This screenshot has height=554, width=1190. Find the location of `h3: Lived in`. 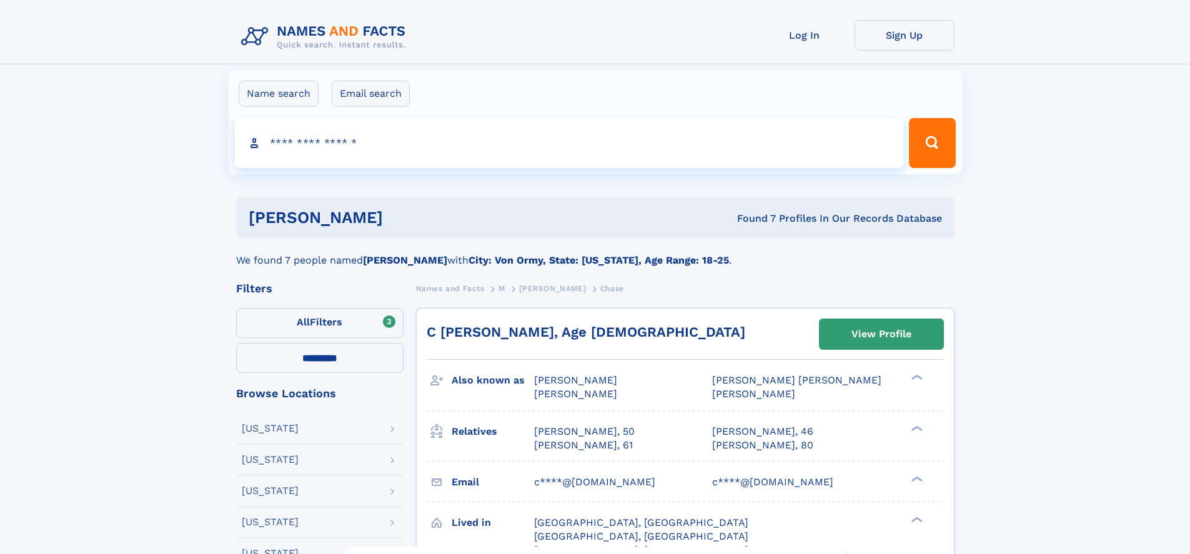

h3: Lived in is located at coordinates (493, 523).